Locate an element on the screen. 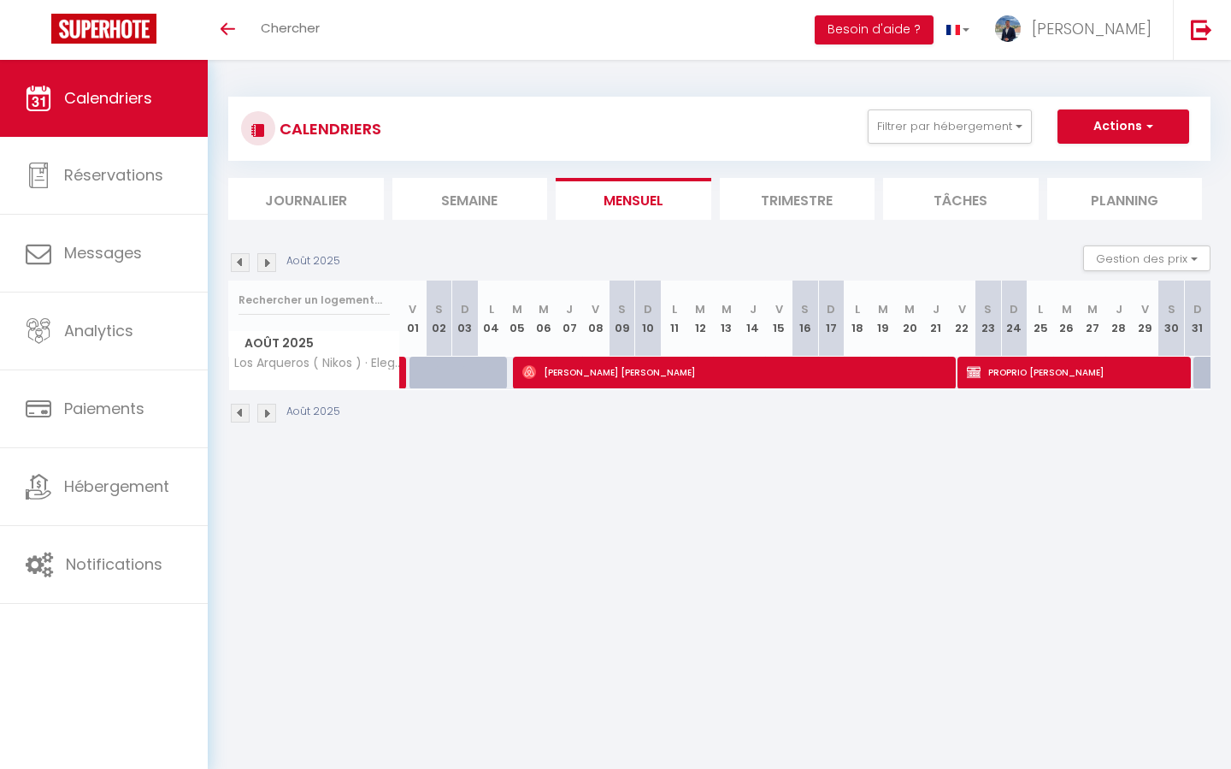 The width and height of the screenshot is (1231, 769). th: 25 is located at coordinates (1040, 318).